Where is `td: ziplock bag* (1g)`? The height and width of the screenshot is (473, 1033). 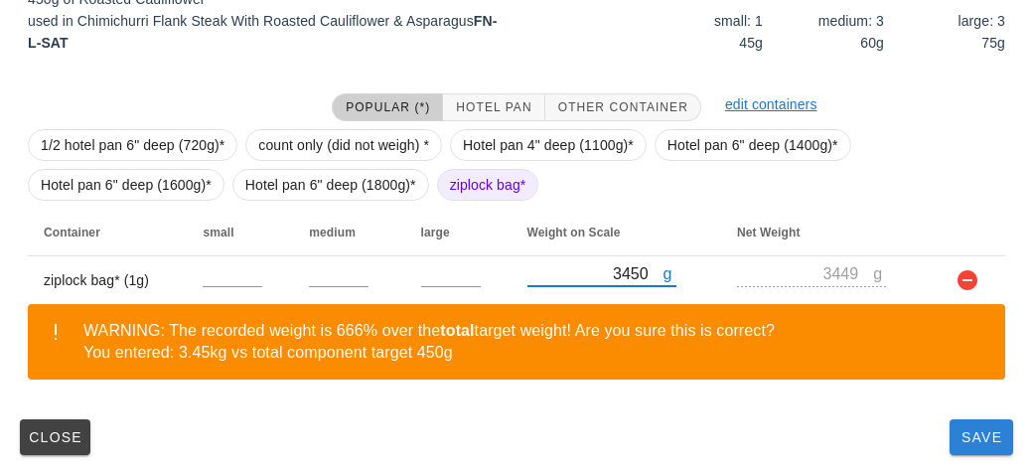
td: ziplock bag* (1g) is located at coordinates (107, 280).